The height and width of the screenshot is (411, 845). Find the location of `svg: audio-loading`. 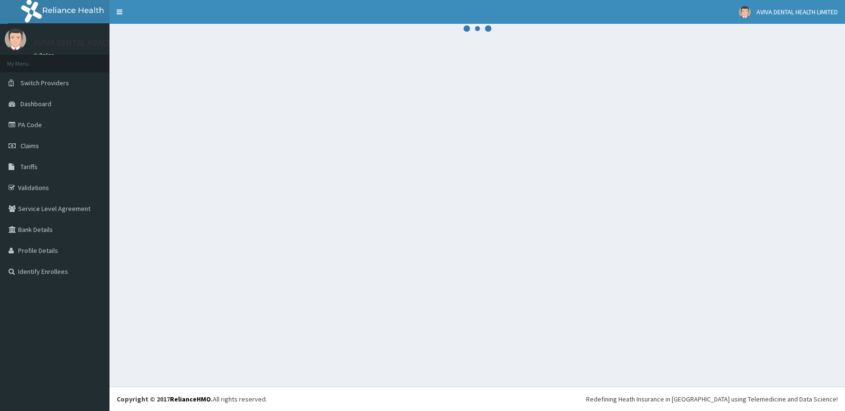

svg: audio-loading is located at coordinates (477, 29).